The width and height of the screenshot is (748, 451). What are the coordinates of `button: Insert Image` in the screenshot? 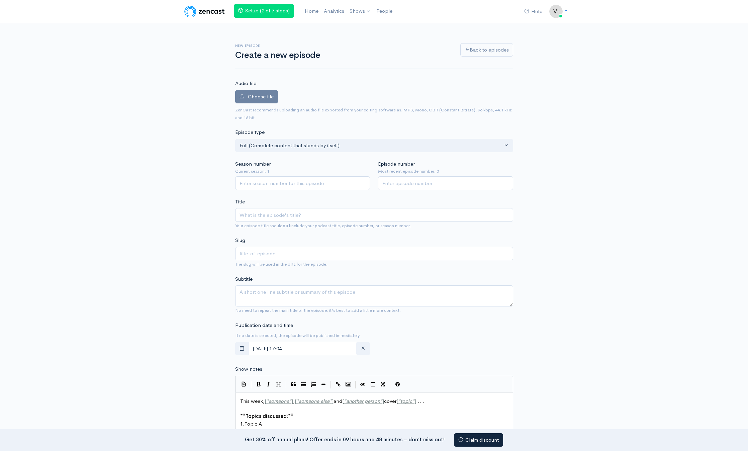 It's located at (348, 384).